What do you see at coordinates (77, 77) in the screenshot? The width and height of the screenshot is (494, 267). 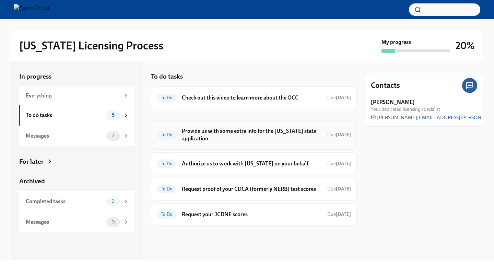 I see `a: In progress` at bounding box center [77, 77].